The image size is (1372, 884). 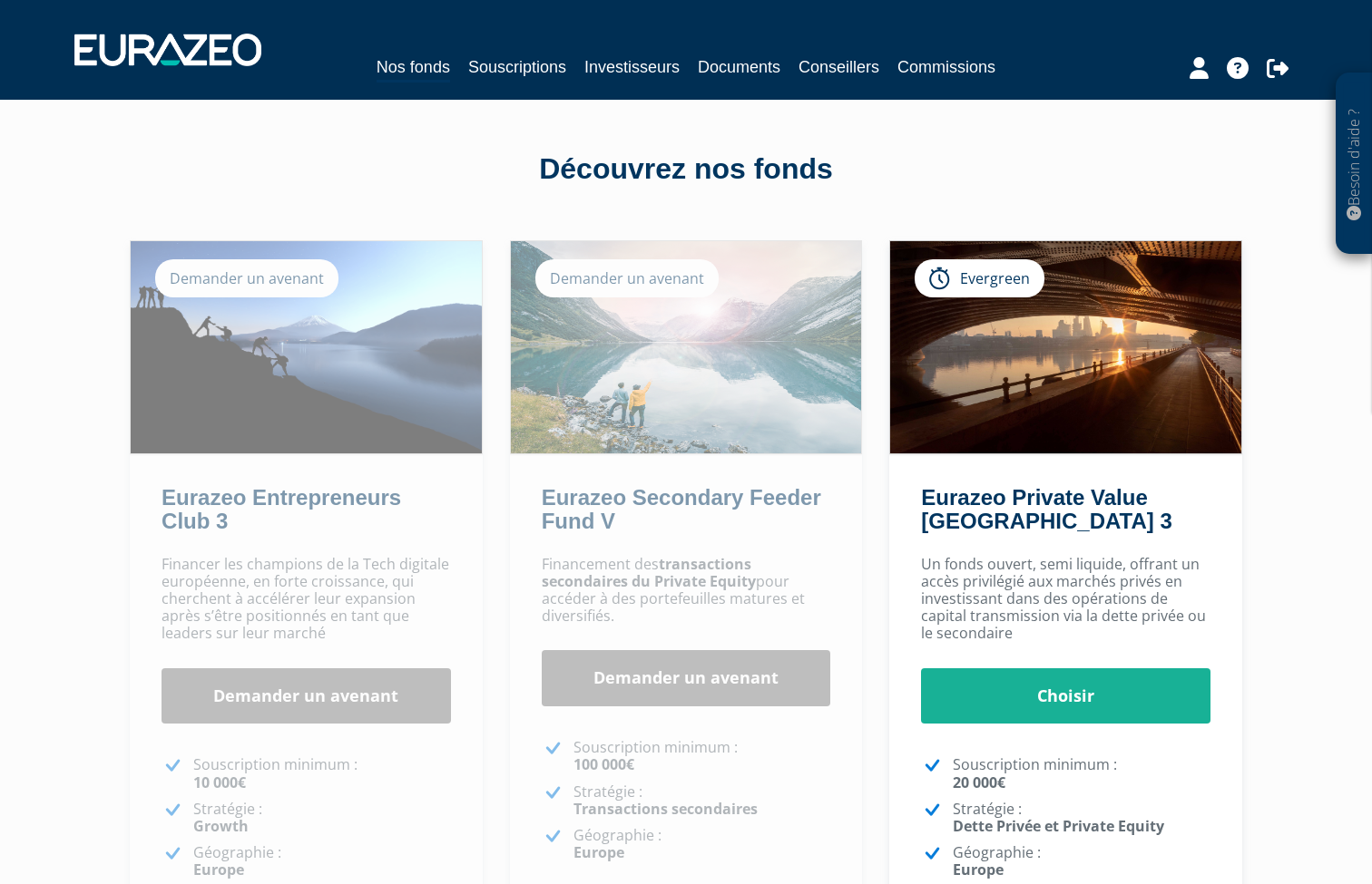 I want to click on strong: transactions secondaires du Private Equity, so click(x=649, y=573).